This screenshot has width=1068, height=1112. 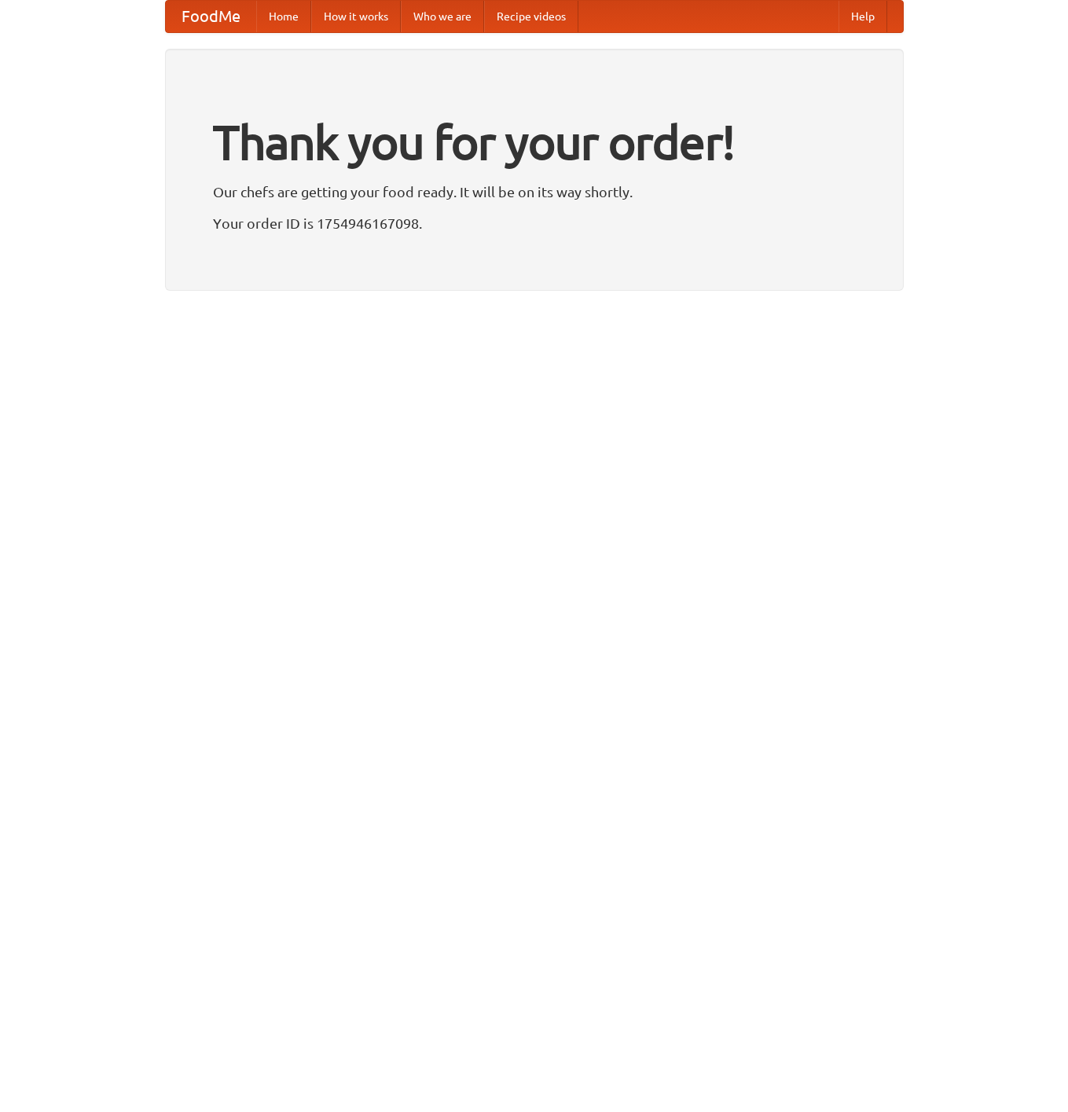 What do you see at coordinates (284, 17) in the screenshot?
I see `a: Home` at bounding box center [284, 17].